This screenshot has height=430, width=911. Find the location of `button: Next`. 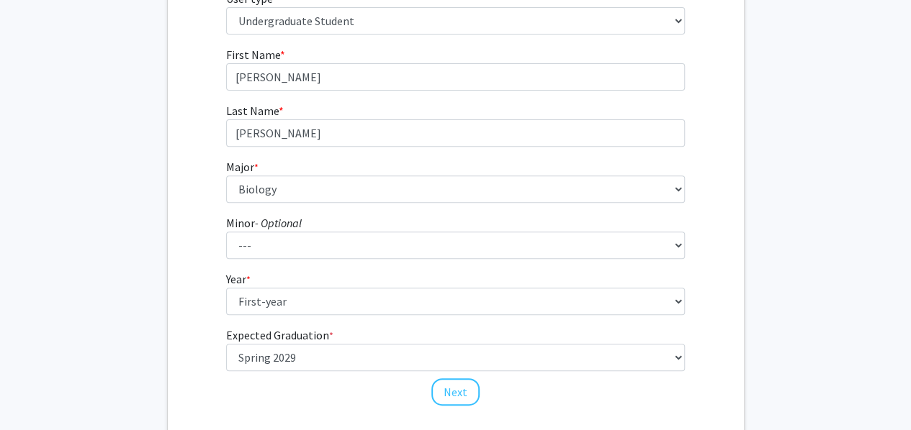

button: Next is located at coordinates (455, 392).